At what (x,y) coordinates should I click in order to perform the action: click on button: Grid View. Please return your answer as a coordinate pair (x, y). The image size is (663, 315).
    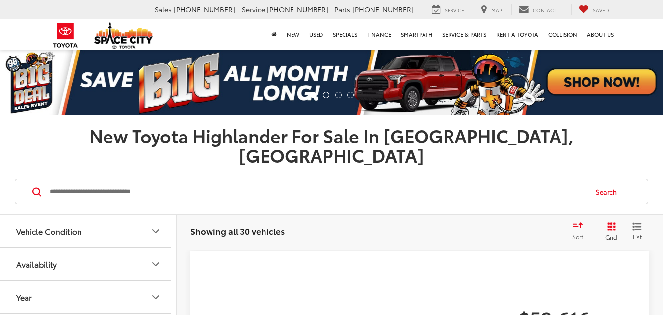
    Looking at the image, I should click on (609, 231).